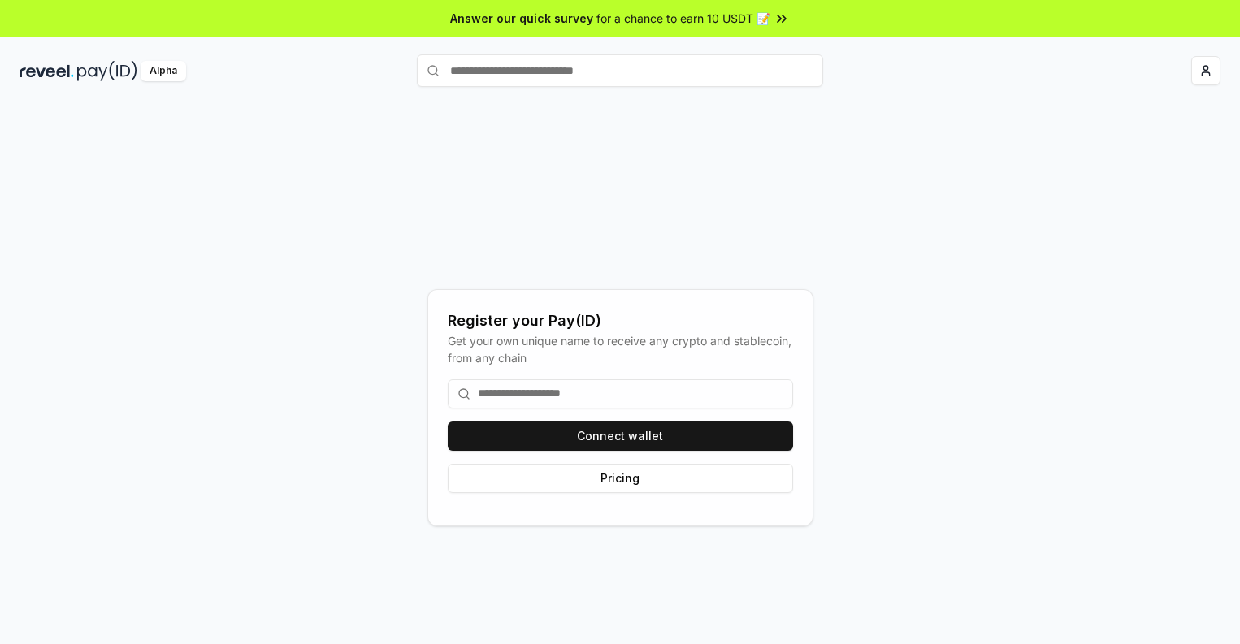  I want to click on img: reveel_dark, so click(46, 71).